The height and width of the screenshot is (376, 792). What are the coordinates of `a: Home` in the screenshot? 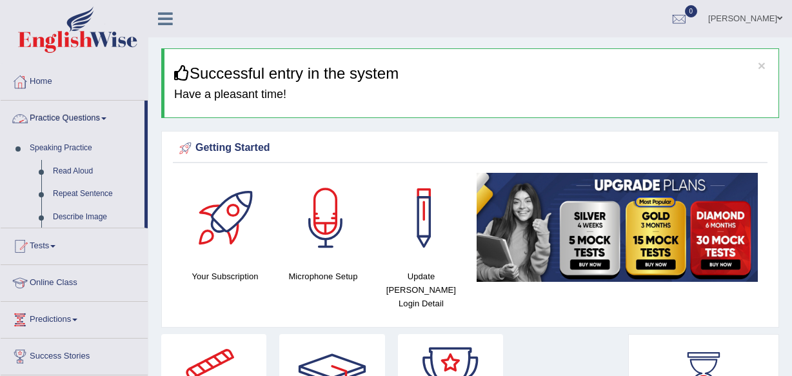 It's located at (74, 80).